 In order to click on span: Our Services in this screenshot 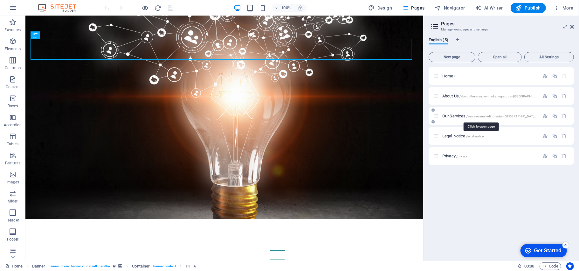, I will do `click(493, 116)`.